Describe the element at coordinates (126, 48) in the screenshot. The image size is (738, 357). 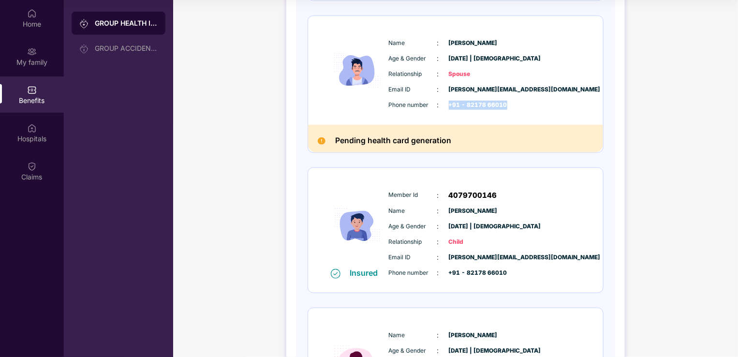
I see `div: GROUP ACCIDENTAL INSURANCE` at that location.